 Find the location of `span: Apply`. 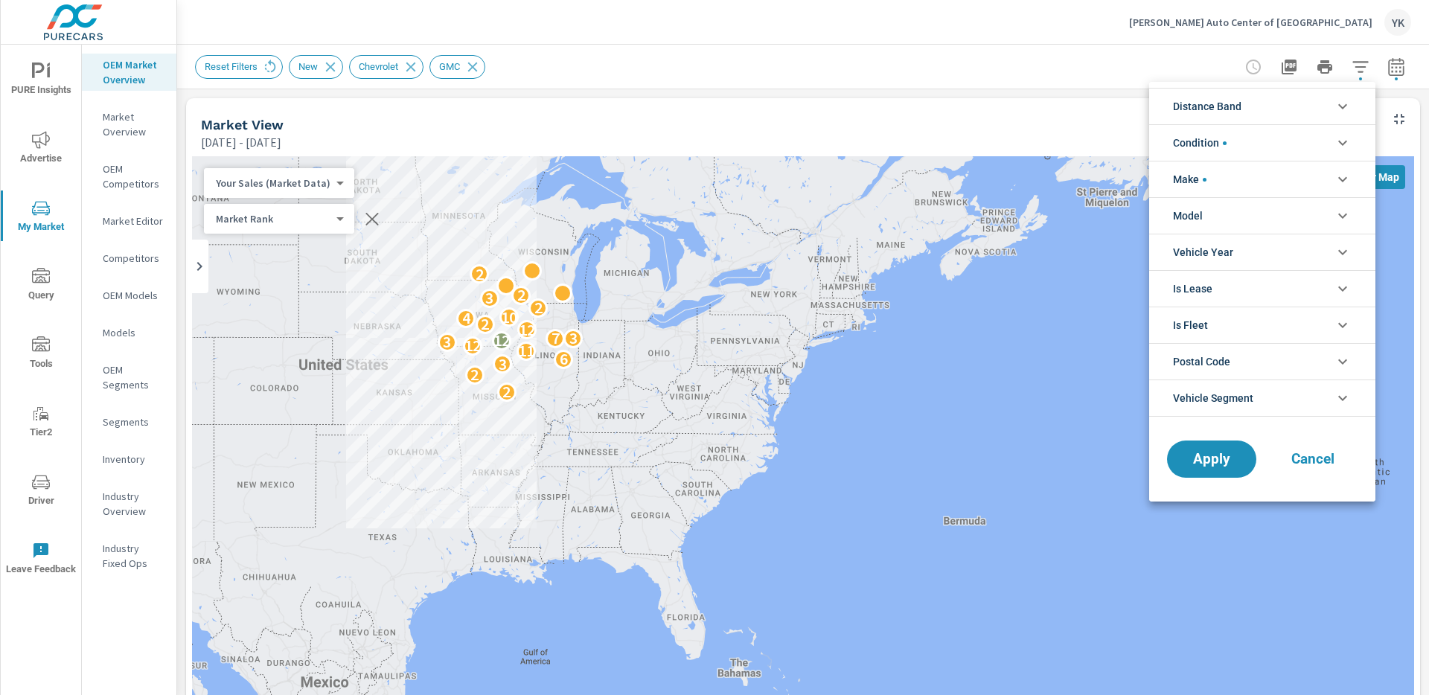

span: Apply is located at coordinates (1212, 459).